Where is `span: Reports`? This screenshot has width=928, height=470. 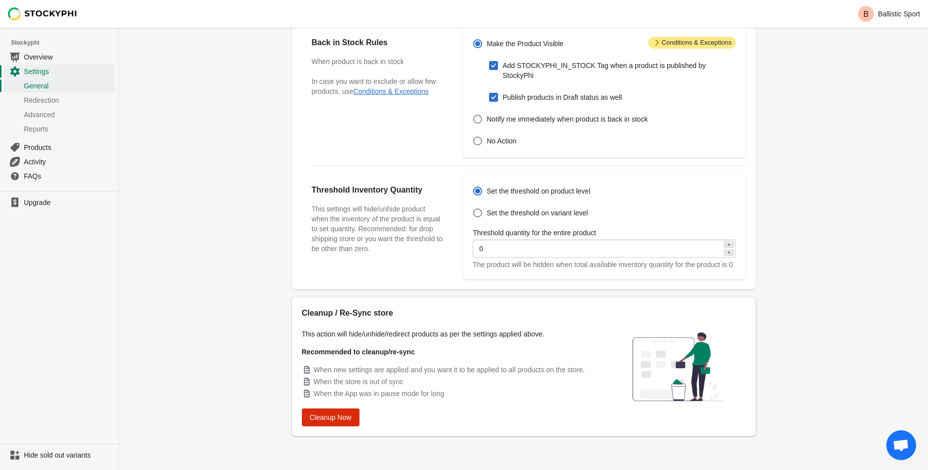
span: Reports is located at coordinates (68, 129).